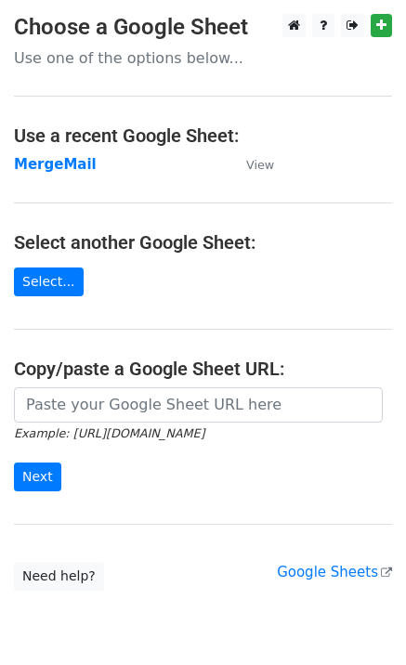 The height and width of the screenshot is (665, 406). What do you see at coordinates (203, 27) in the screenshot?
I see `h3: Choose a Google Sheet` at bounding box center [203, 27].